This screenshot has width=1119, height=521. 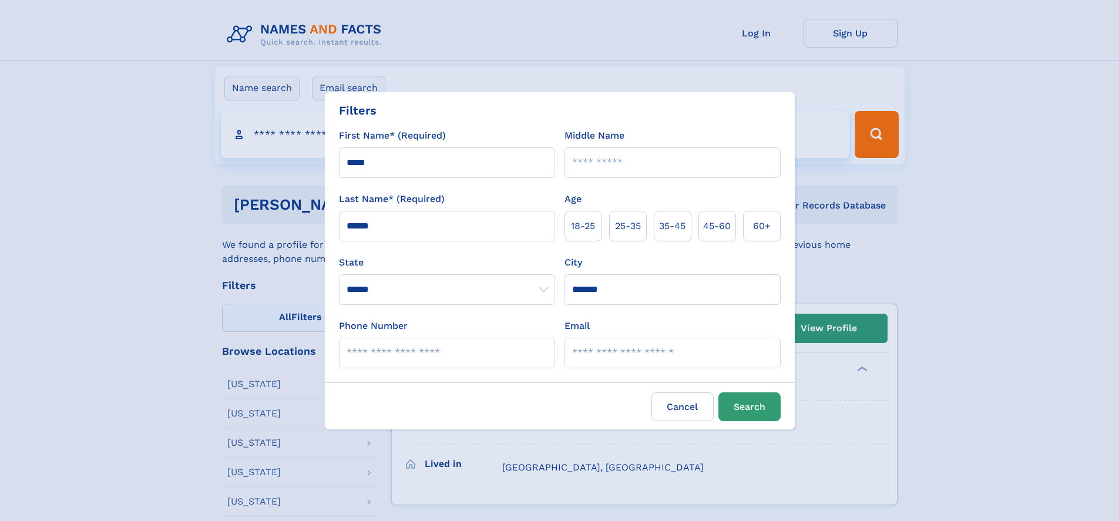 I want to click on label: Age, so click(x=573, y=199).